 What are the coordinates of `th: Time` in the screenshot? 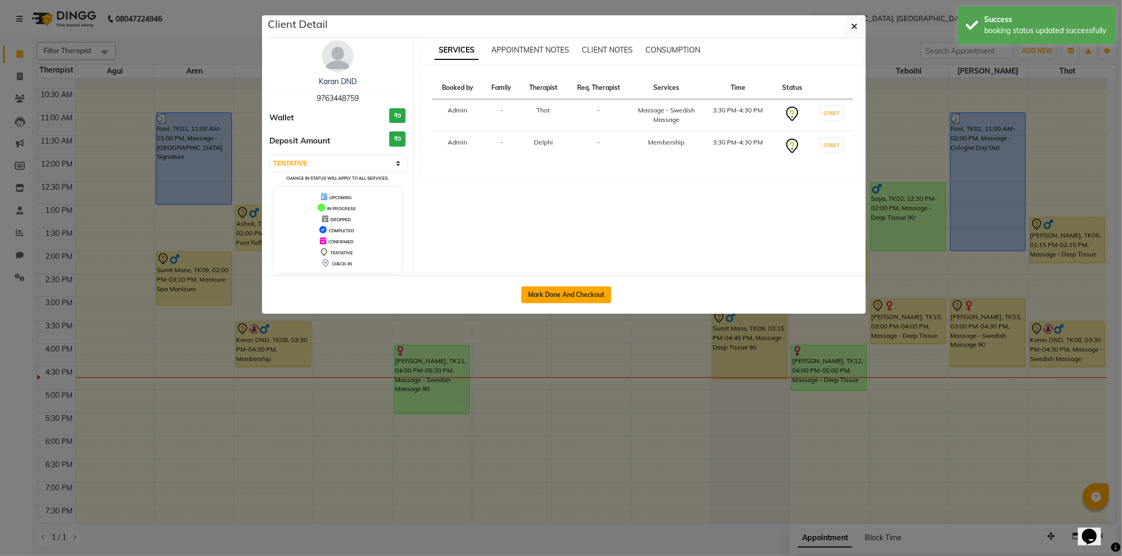 It's located at (738, 88).